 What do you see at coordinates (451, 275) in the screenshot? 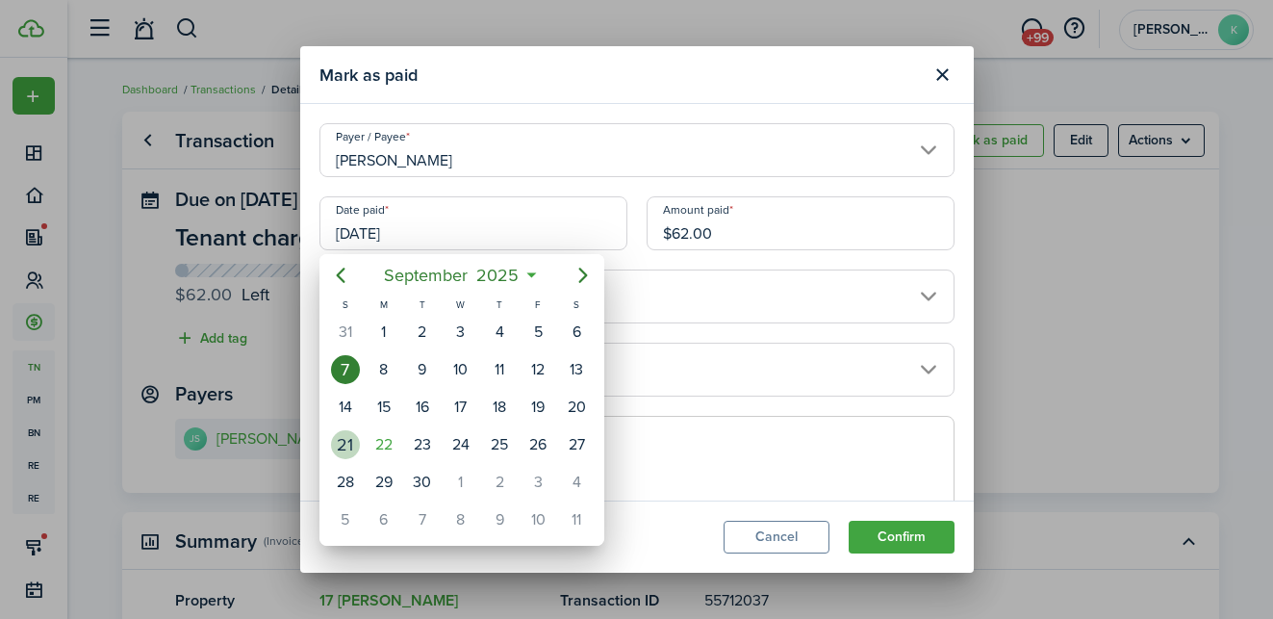
I see `mbsc-button: September2025` at bounding box center [451, 275].